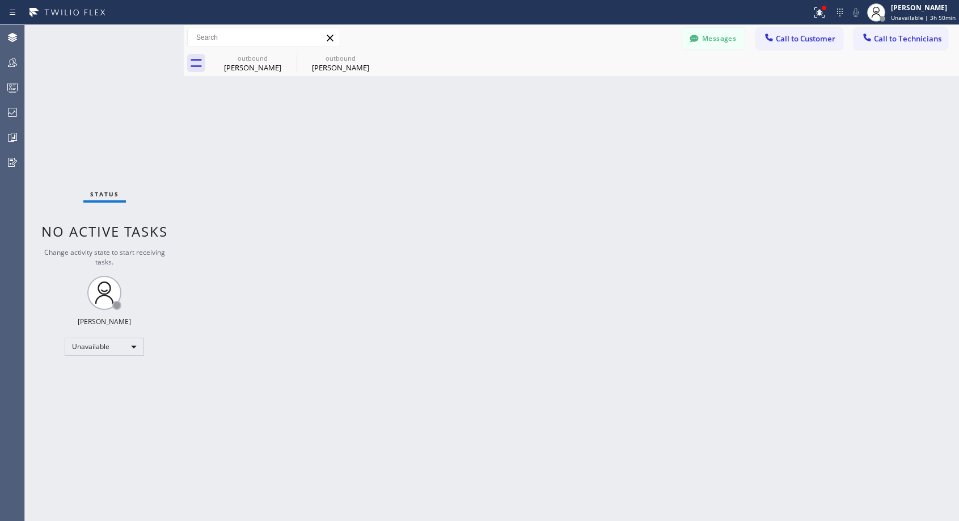  What do you see at coordinates (252, 63) in the screenshot?
I see `div: Melissa Baun` at bounding box center [252, 63].